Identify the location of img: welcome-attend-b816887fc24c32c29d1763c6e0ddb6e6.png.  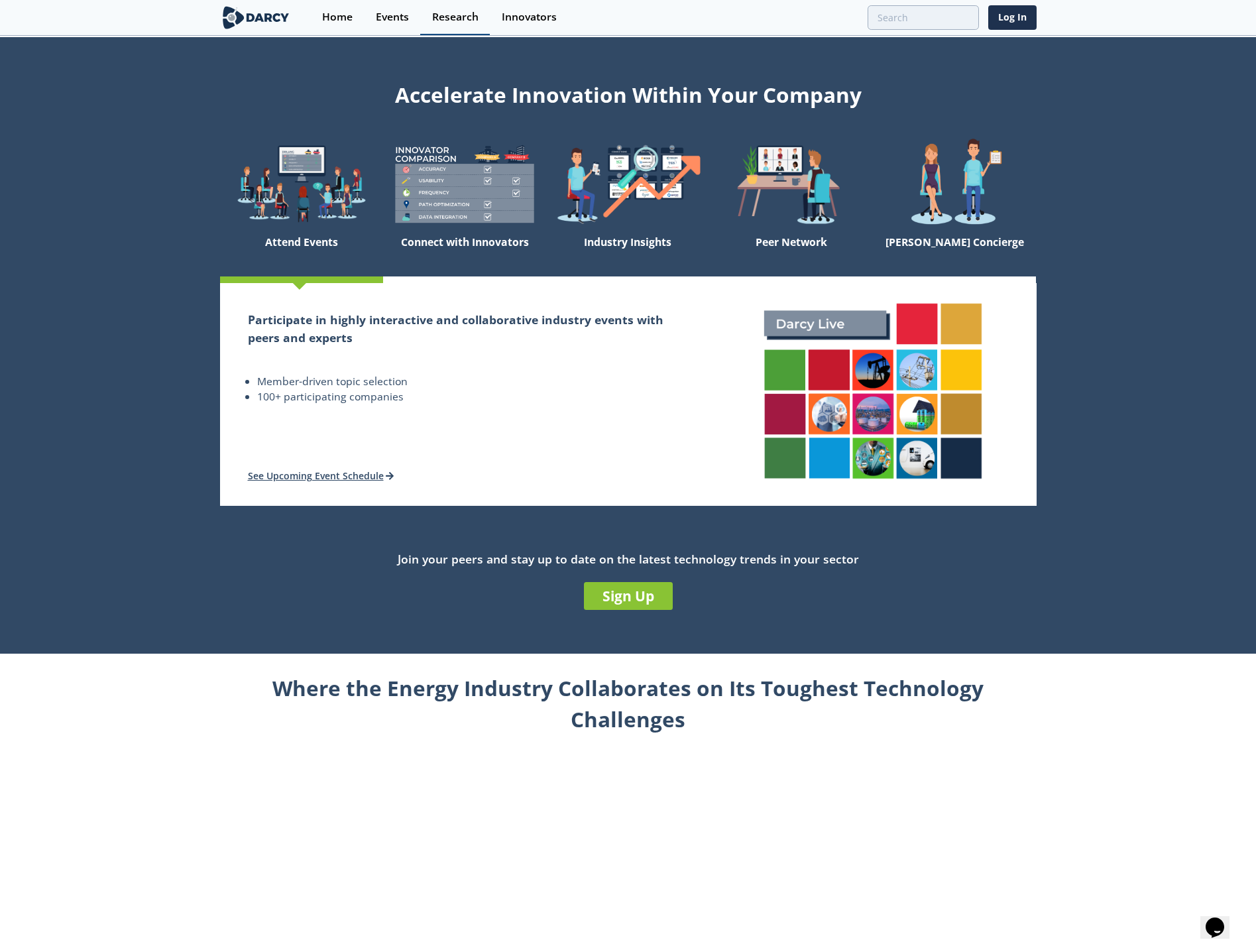
(792, 184).